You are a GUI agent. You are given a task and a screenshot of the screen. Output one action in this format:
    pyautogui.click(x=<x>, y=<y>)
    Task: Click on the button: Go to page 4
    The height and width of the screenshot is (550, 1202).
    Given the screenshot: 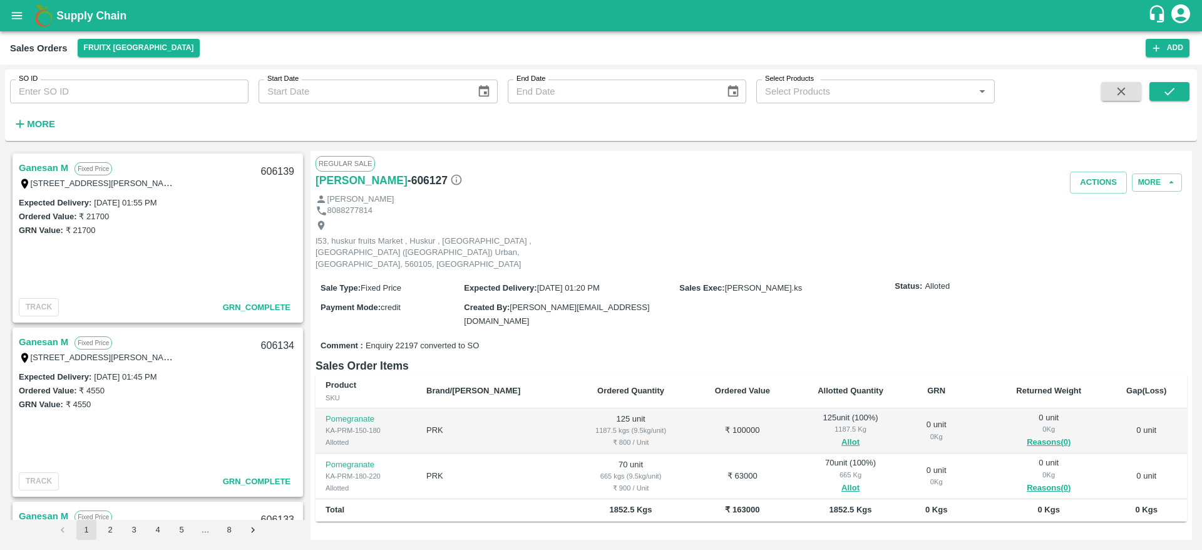 What is the action you would take?
    pyautogui.click(x=158, y=530)
    